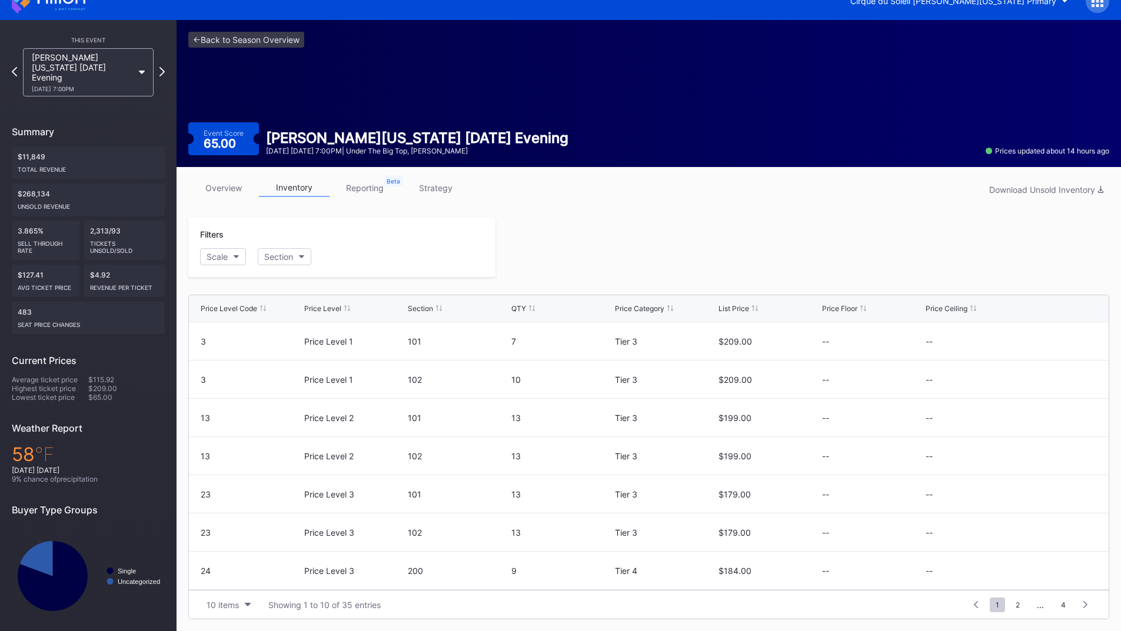 This screenshot has height=631, width=1121. What do you see at coordinates (88, 204) in the screenshot?
I see `div: Unsold Revenue` at bounding box center [88, 204].